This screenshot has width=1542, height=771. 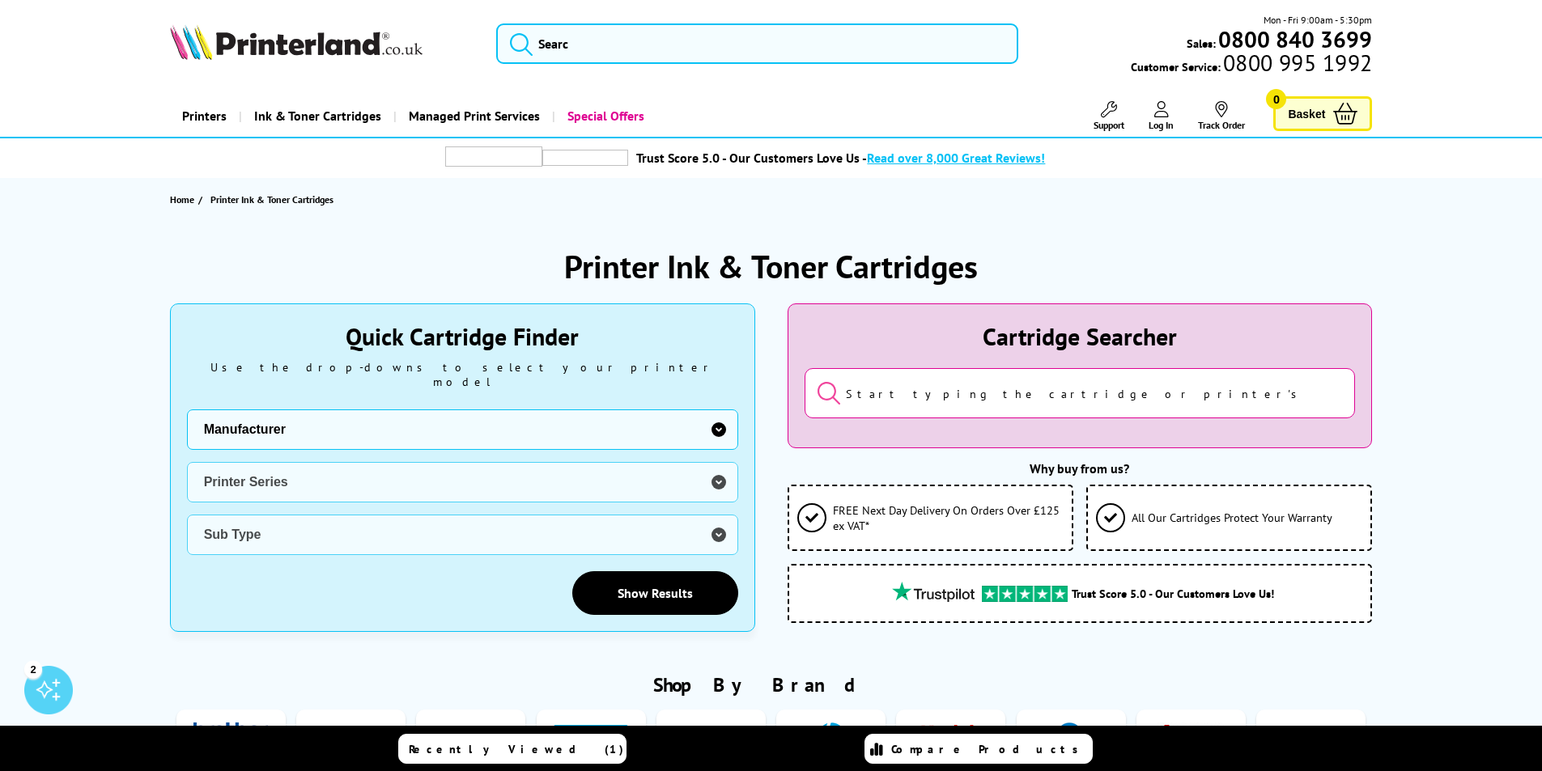 What do you see at coordinates (351, 737) in the screenshot?
I see `img: Canon` at bounding box center [351, 737].